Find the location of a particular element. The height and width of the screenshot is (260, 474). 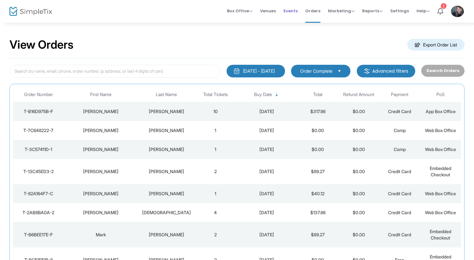

div: Mayson is located at coordinates (101, 131).